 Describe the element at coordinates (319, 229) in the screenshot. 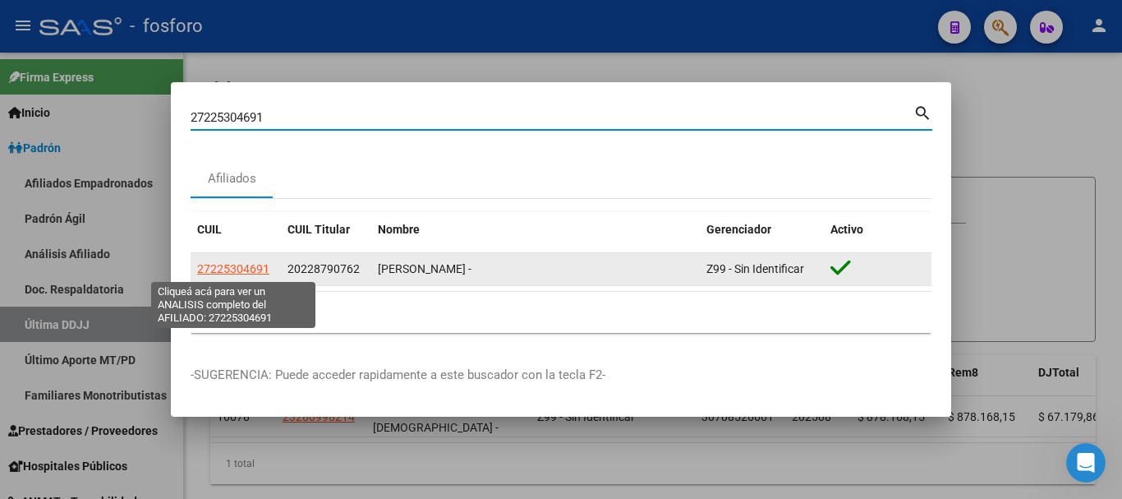

I see `span: CUIL Titular` at that location.